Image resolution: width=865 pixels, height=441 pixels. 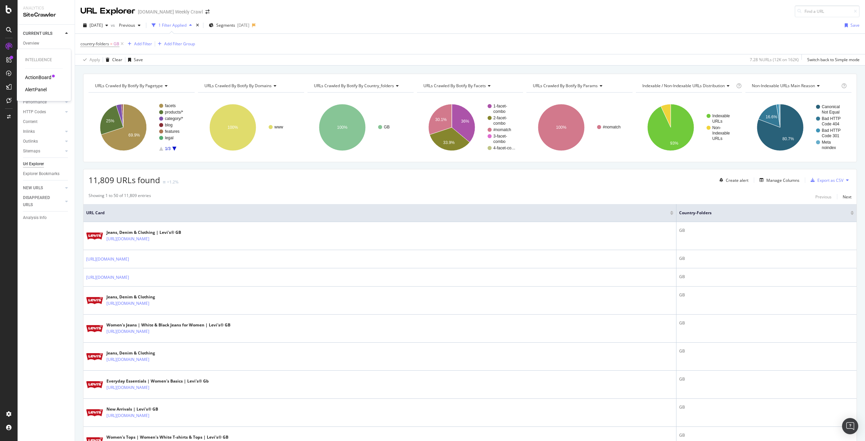 I want to click on a: Explorer Bookmarks, so click(x=46, y=174).